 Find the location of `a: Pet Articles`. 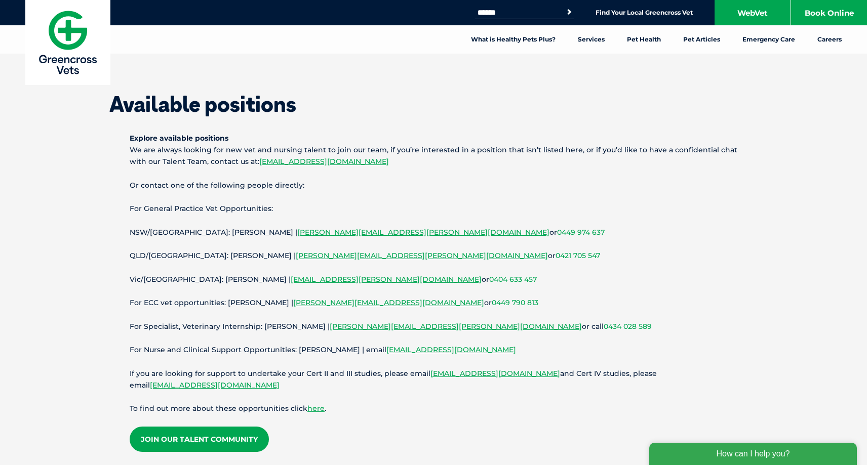

a: Pet Articles is located at coordinates (701, 39).